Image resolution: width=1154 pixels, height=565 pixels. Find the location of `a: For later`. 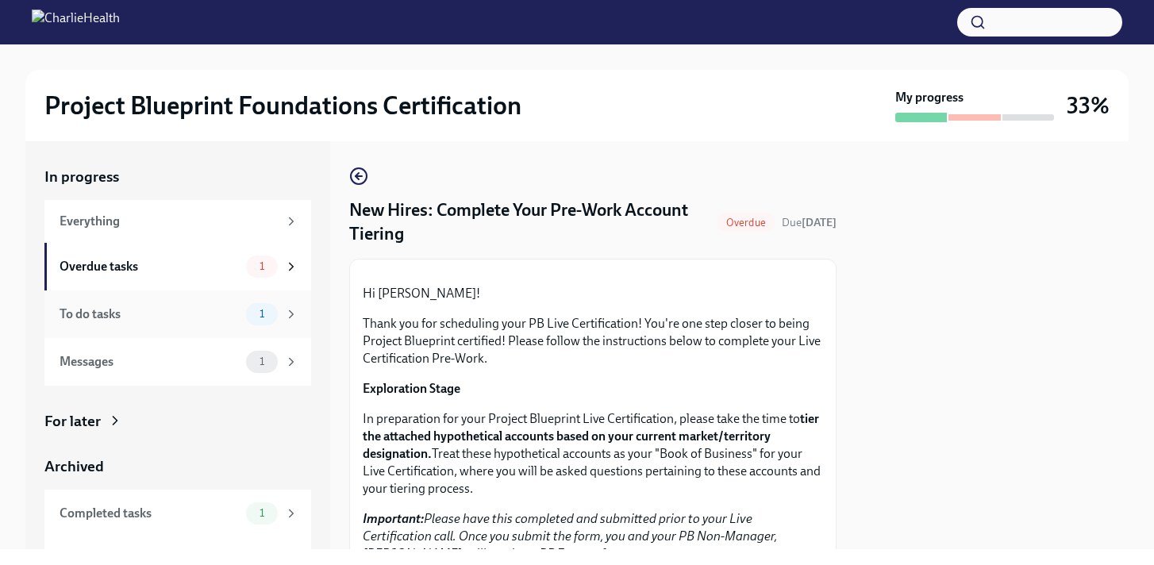

a: For later is located at coordinates (178, 421).